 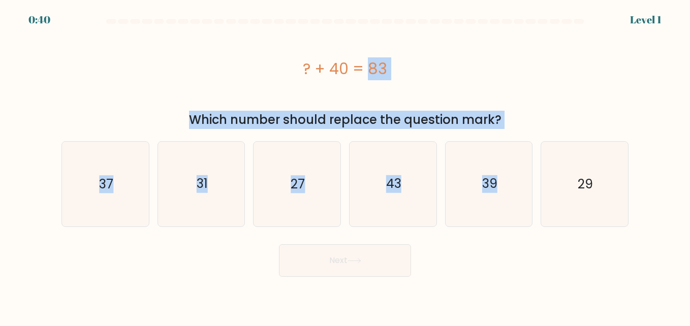 I want to click on text: 43, so click(x=394, y=184).